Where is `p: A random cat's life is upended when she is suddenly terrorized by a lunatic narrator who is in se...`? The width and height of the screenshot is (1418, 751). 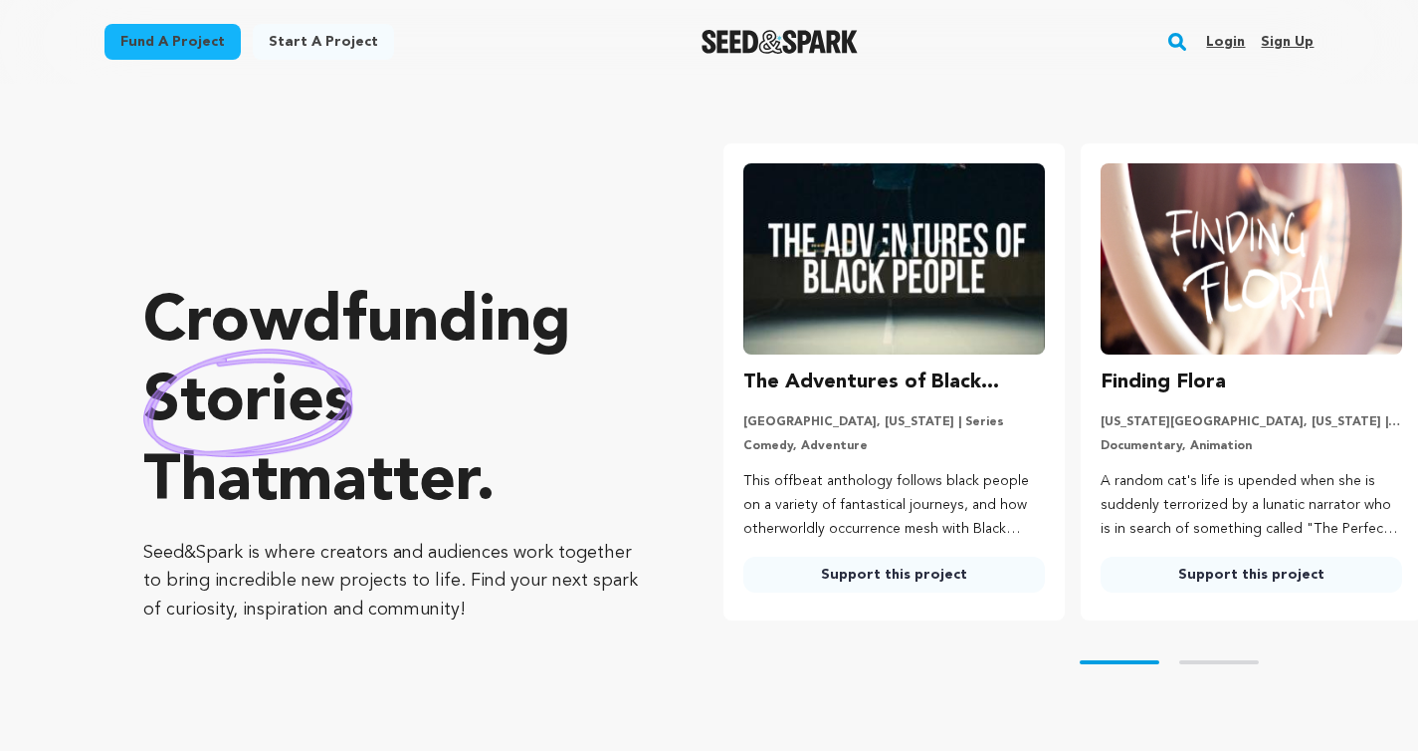
p: A random cat's life is upended when she is suddenly terrorized by a lunatic narrator who is in se... is located at coordinates (1251, 505).